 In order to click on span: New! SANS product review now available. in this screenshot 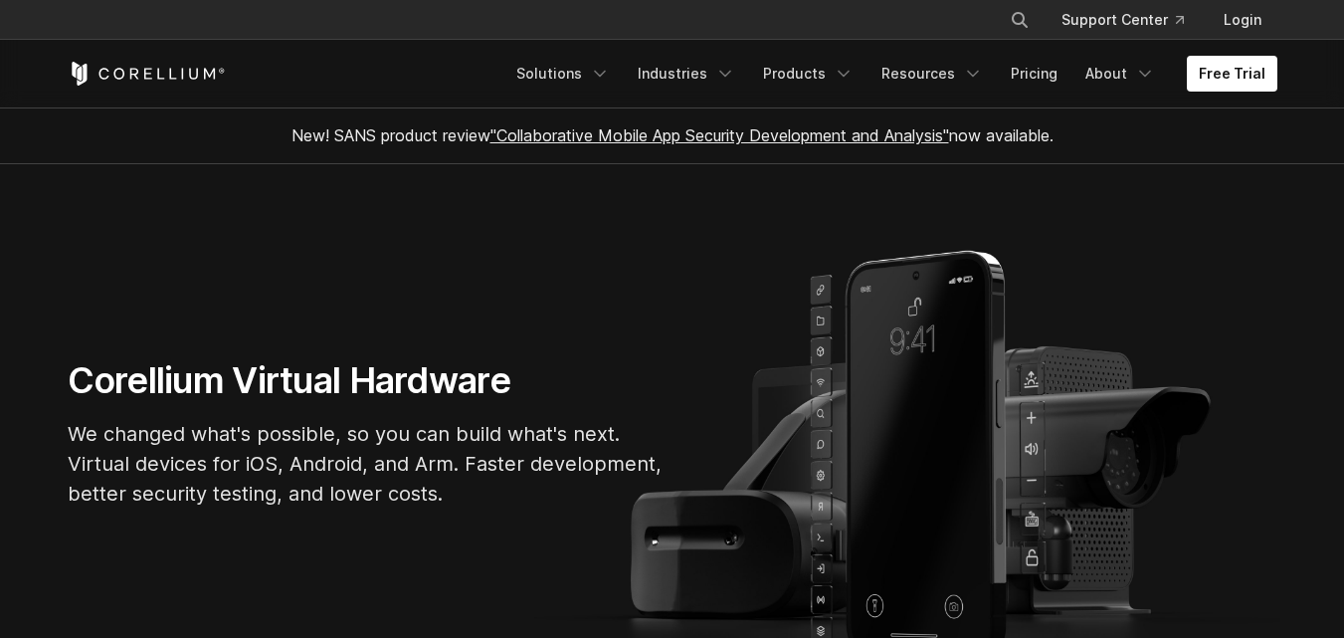, I will do `click(672, 135)`.